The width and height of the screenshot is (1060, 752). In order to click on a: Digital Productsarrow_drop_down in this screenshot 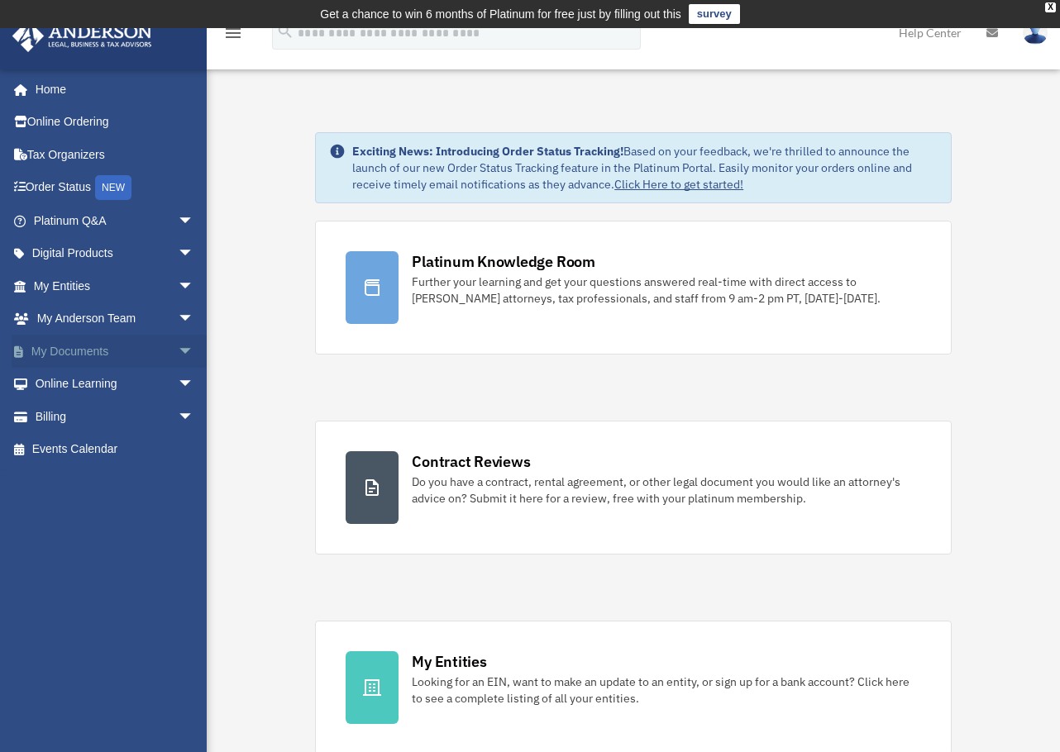, I will do `click(115, 254)`.